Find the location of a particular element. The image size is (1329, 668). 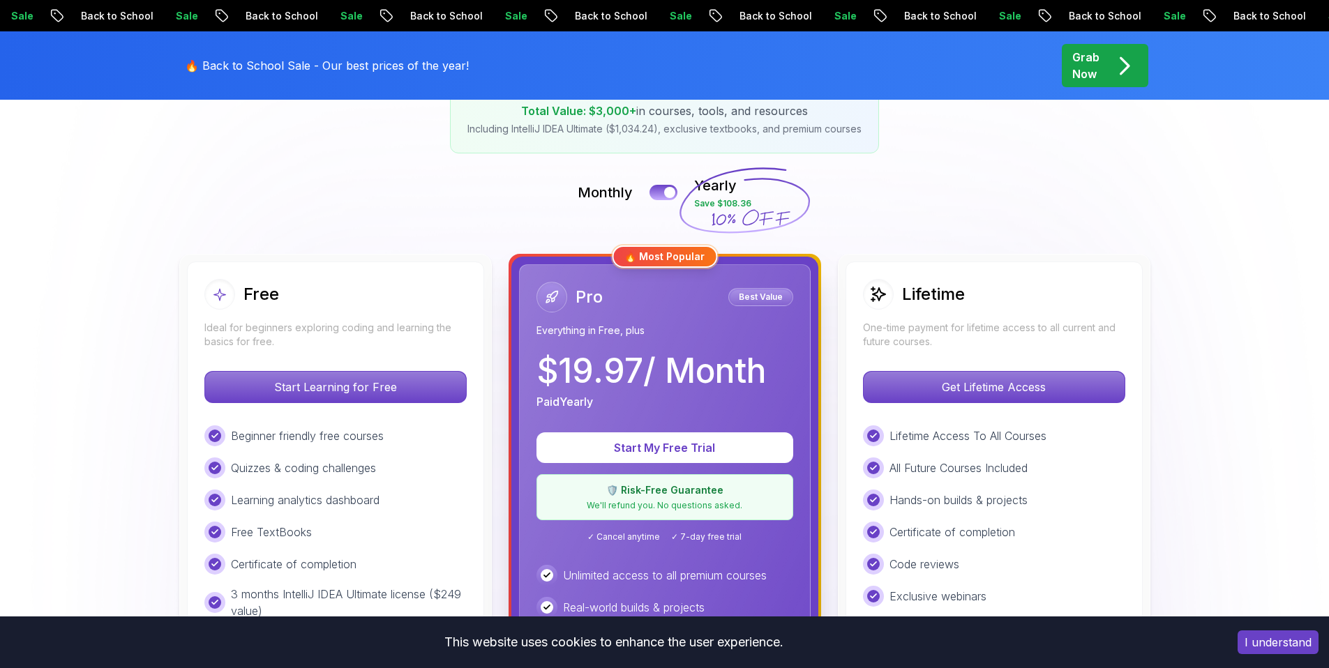

button: Accept cookies is located at coordinates (1278, 642).